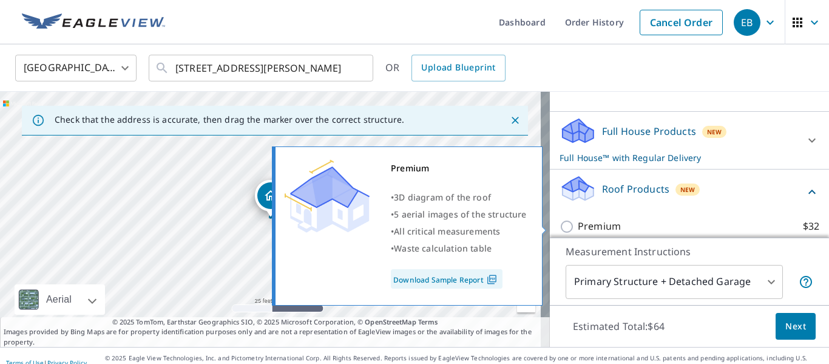 The width and height of the screenshot is (829, 364). Describe the element at coordinates (442, 197) in the screenshot. I see `span: 3D diagram of the roof` at that location.